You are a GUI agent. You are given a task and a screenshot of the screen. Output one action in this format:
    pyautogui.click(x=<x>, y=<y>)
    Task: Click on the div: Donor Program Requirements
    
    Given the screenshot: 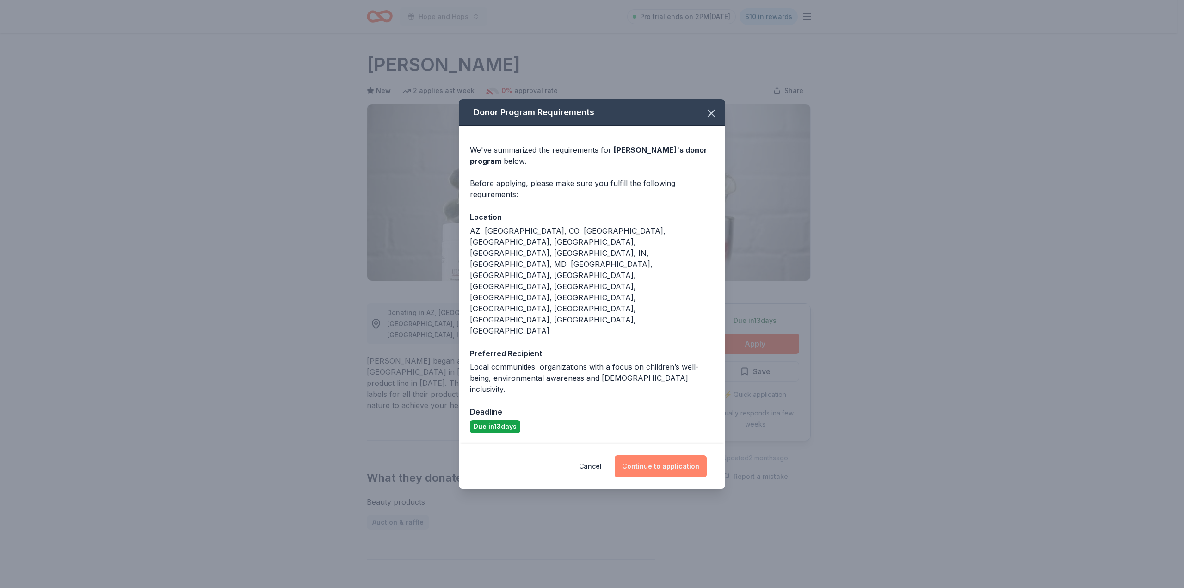 What is the action you would take?
    pyautogui.click(x=592, y=112)
    